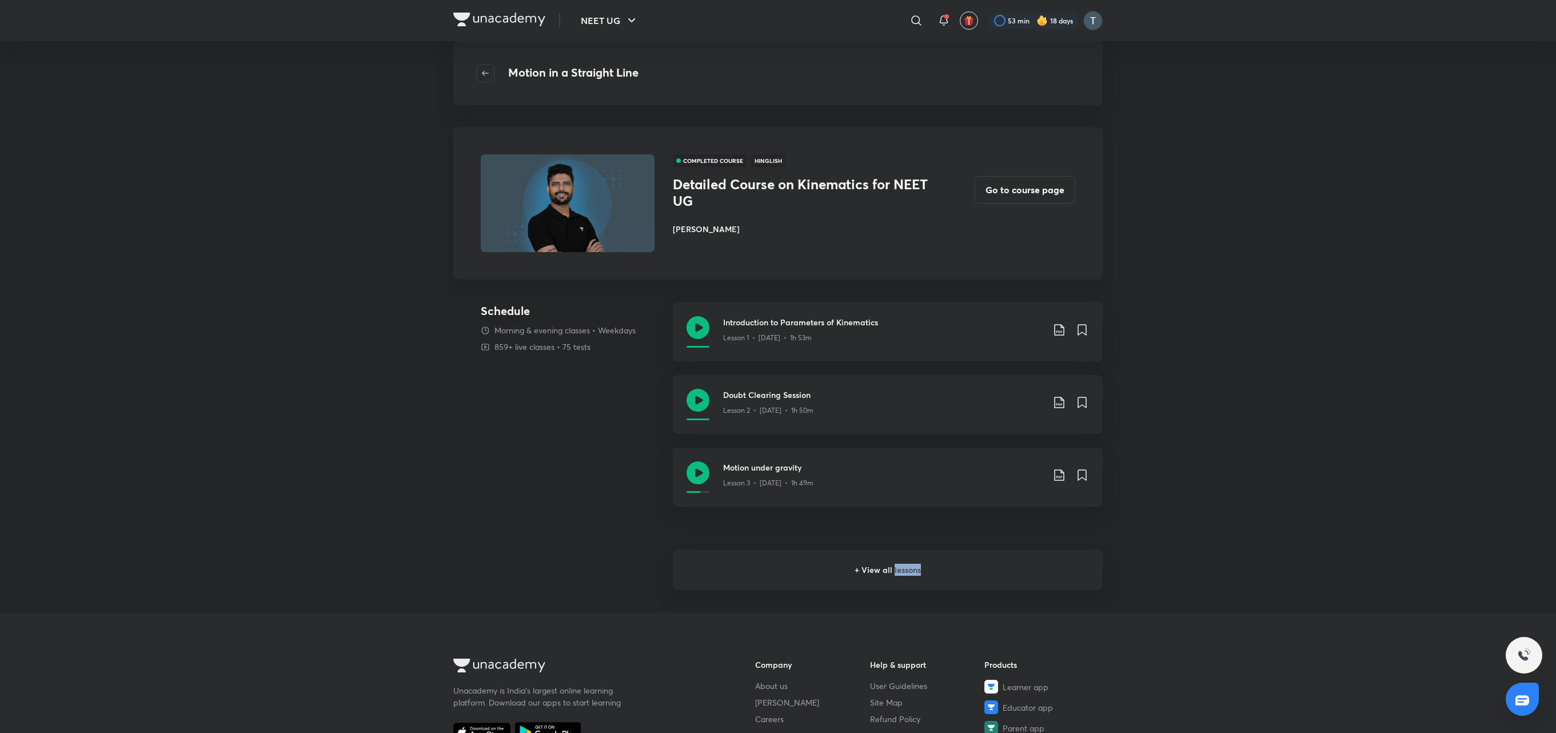  I want to click on a: Careers, so click(812, 719).